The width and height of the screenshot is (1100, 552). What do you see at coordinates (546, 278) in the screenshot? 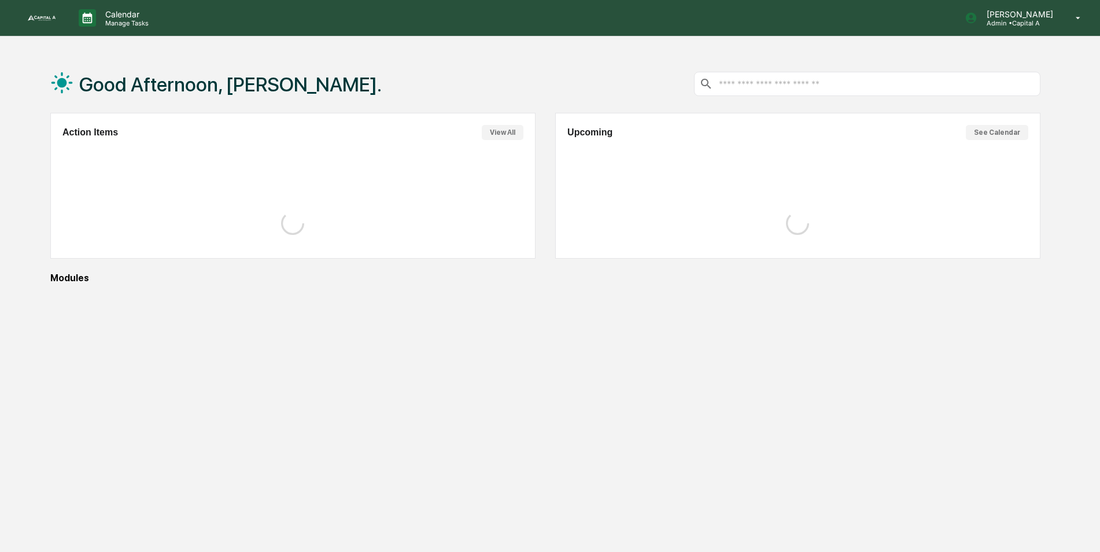
I see `div: Modules` at bounding box center [546, 278].